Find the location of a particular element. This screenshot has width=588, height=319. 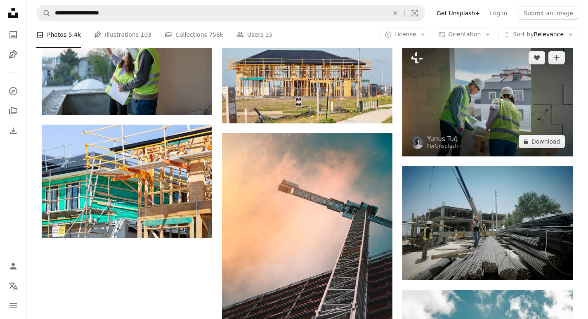

img: two men in safety vests standing on a building is located at coordinates (487, 99).